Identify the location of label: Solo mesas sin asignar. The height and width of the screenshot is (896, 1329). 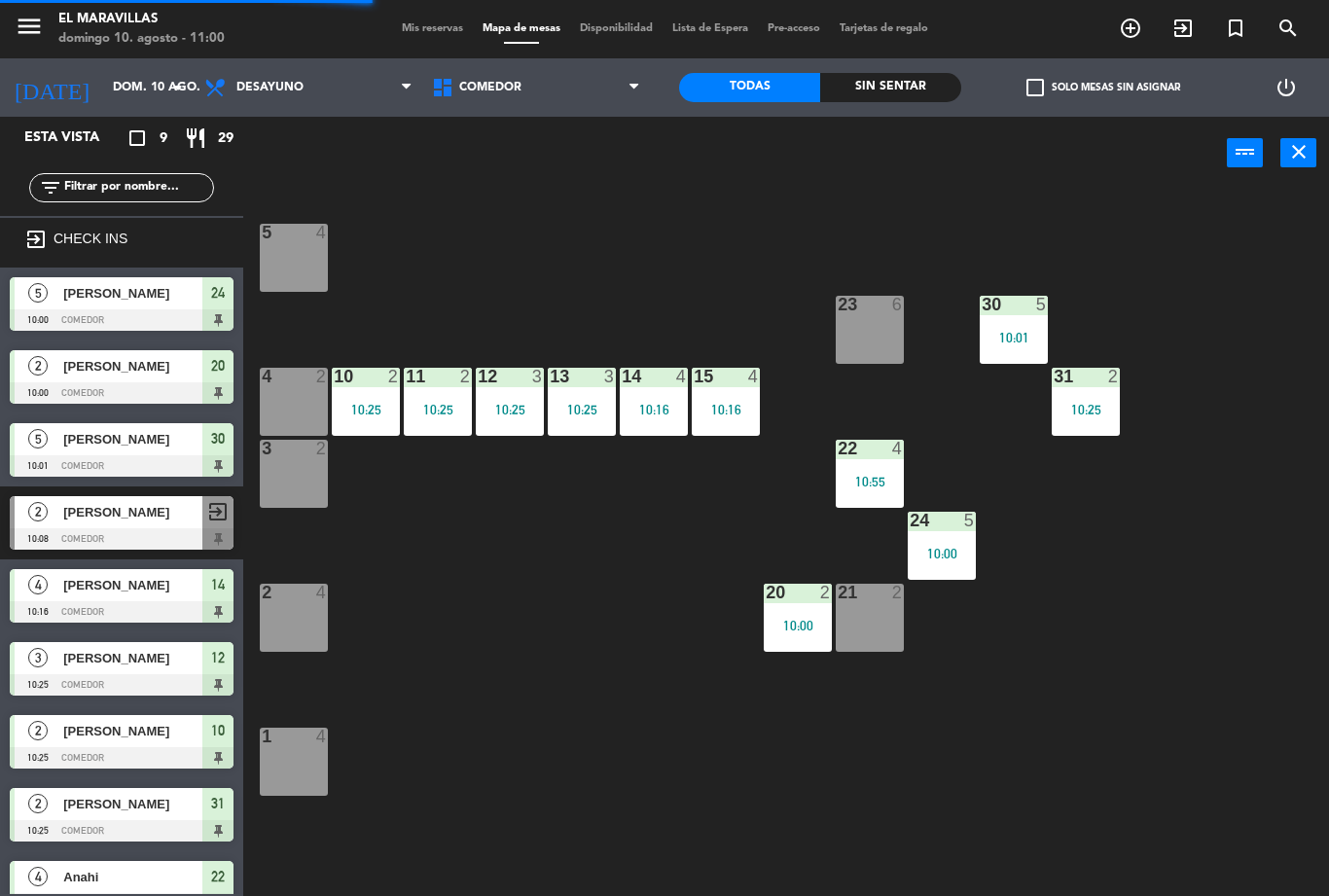
(1104, 88).